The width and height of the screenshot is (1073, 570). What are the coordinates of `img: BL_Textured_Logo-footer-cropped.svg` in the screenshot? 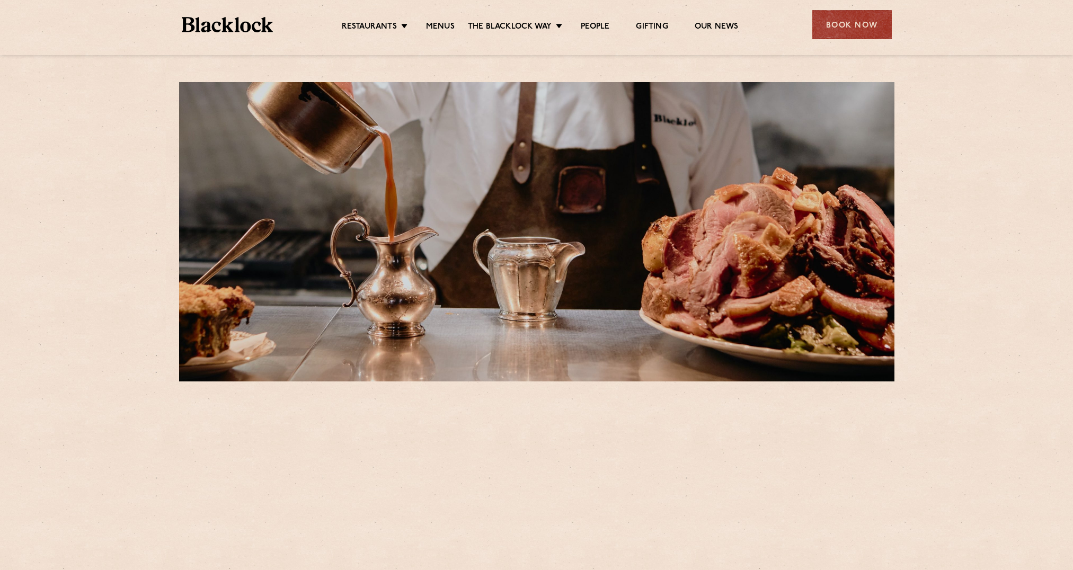 It's located at (227, 24).